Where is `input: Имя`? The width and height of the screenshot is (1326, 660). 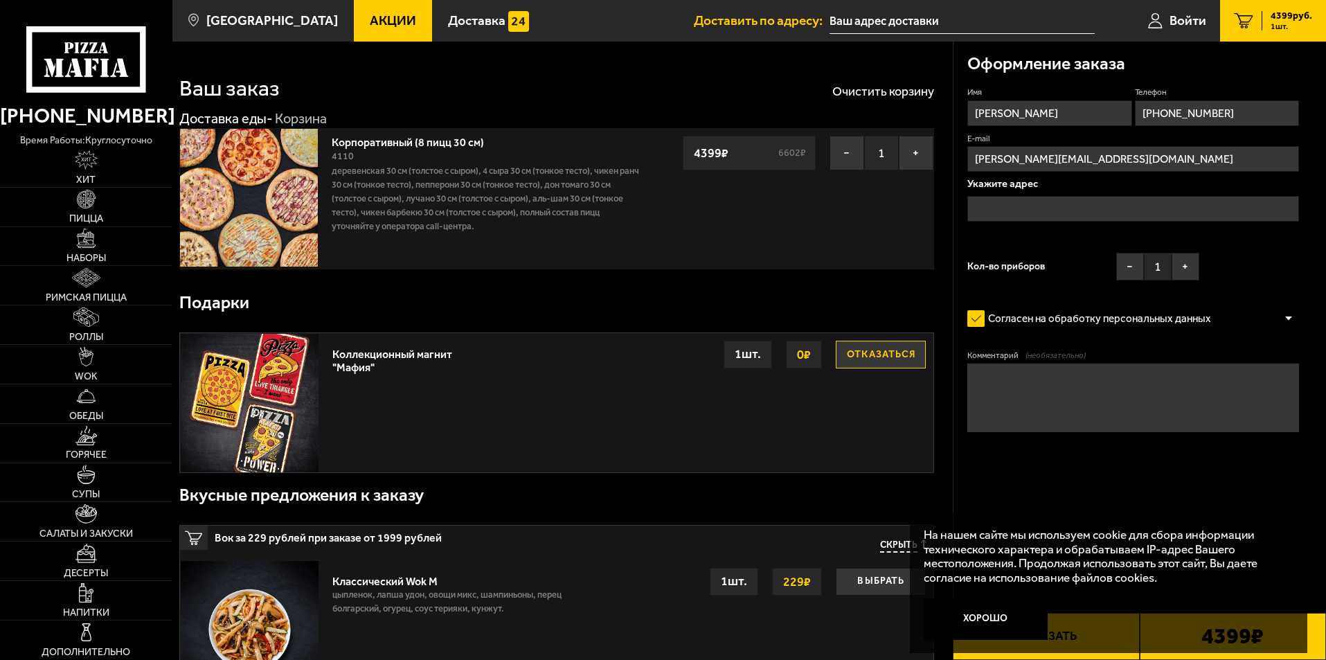 input: Имя is located at coordinates (1049, 113).